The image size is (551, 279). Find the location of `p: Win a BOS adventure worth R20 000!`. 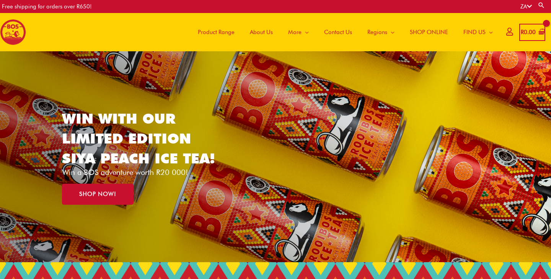

p: Win a BOS adventure worth R20 000! is located at coordinates (144, 172).